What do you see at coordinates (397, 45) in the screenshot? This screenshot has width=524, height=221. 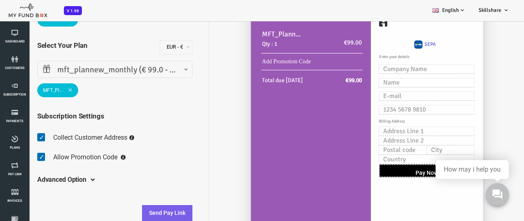 I see `img: Sepa.png` at bounding box center [397, 45].